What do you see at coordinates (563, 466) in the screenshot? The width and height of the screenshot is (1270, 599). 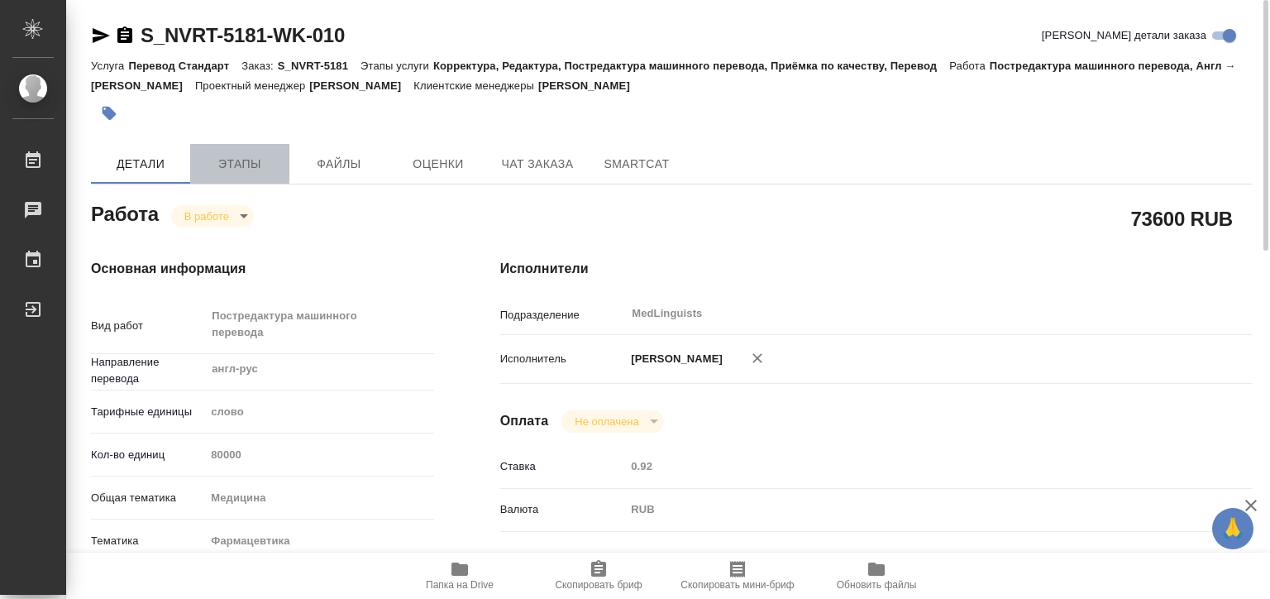 I see `p: Ставка` at bounding box center [563, 466].